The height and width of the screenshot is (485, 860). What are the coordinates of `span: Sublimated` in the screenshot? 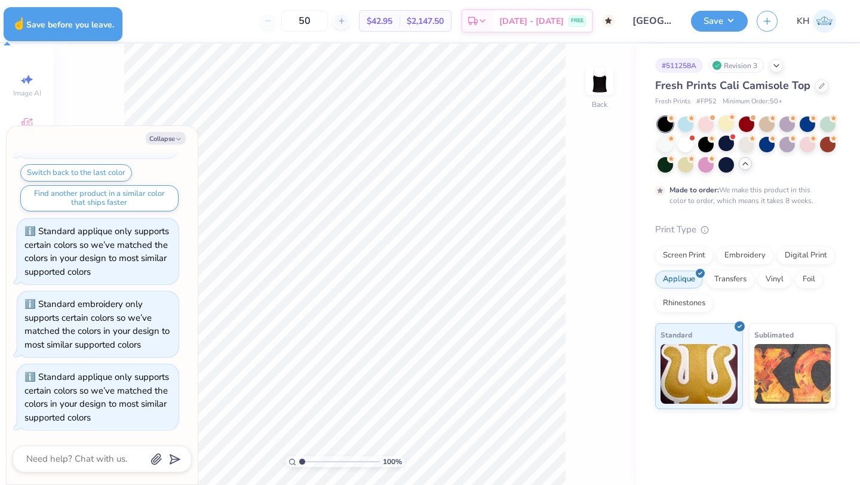 It's located at (774, 334).